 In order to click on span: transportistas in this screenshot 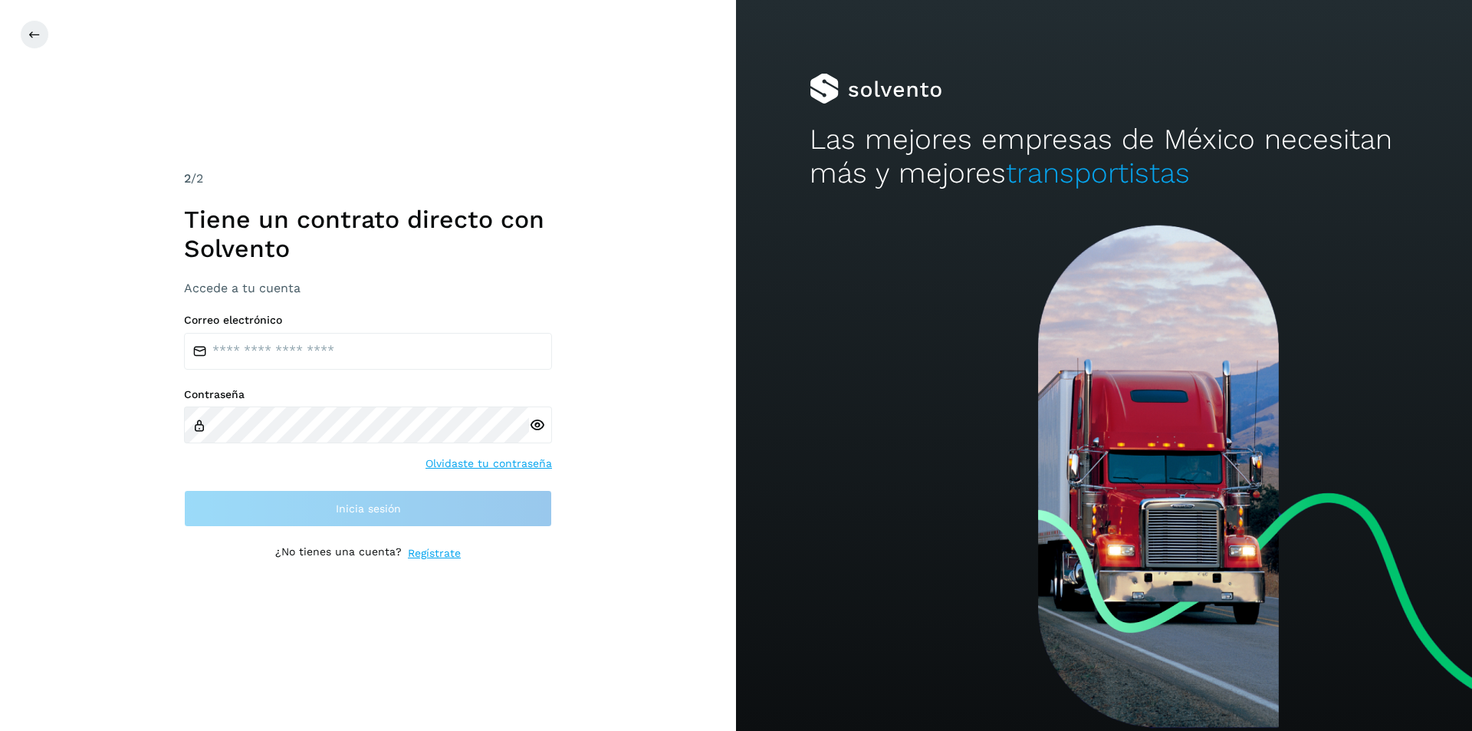, I will do `click(1098, 172)`.